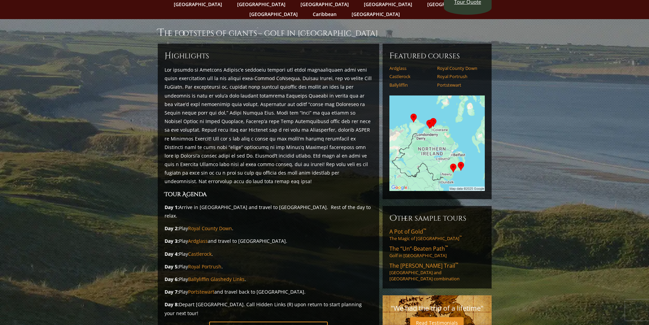  I want to click on span: H, so click(168, 56).